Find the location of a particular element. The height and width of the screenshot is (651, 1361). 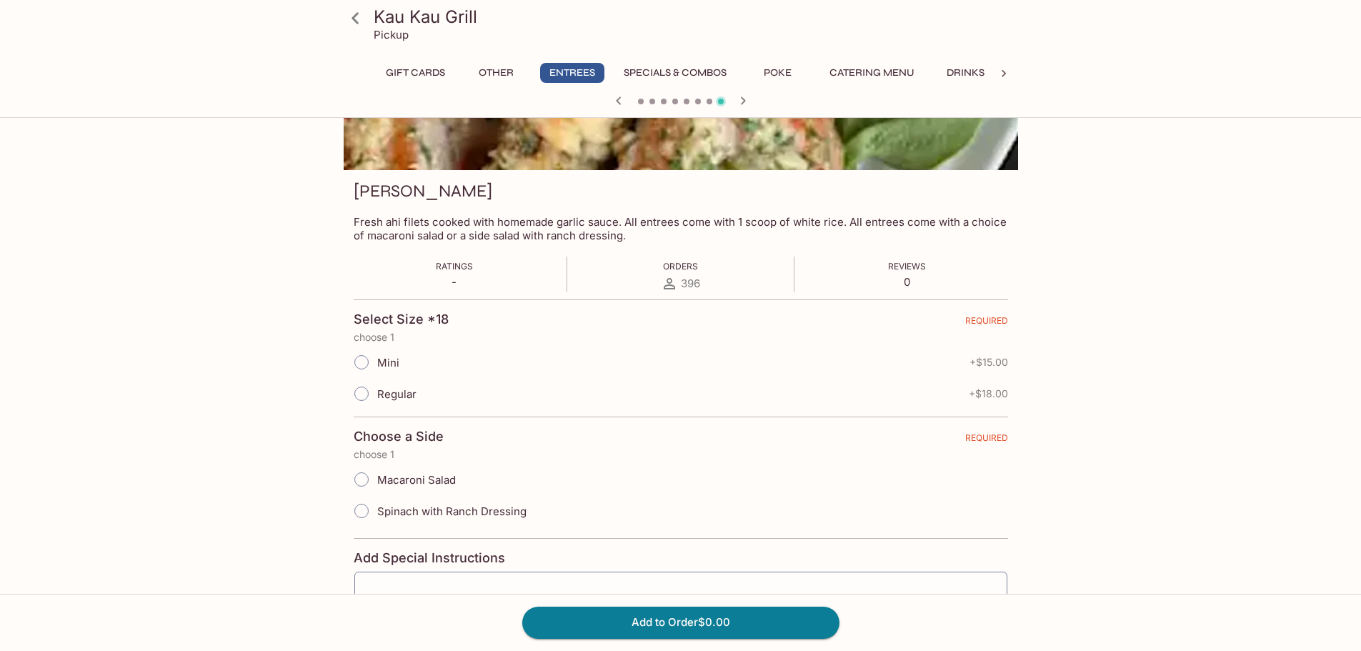

span: 396 is located at coordinates (690, 283).